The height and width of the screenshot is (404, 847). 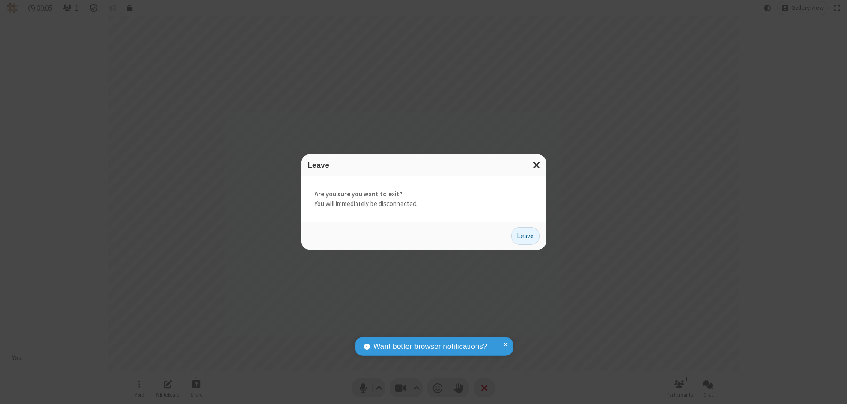 I want to click on button: Leave, so click(x=526, y=236).